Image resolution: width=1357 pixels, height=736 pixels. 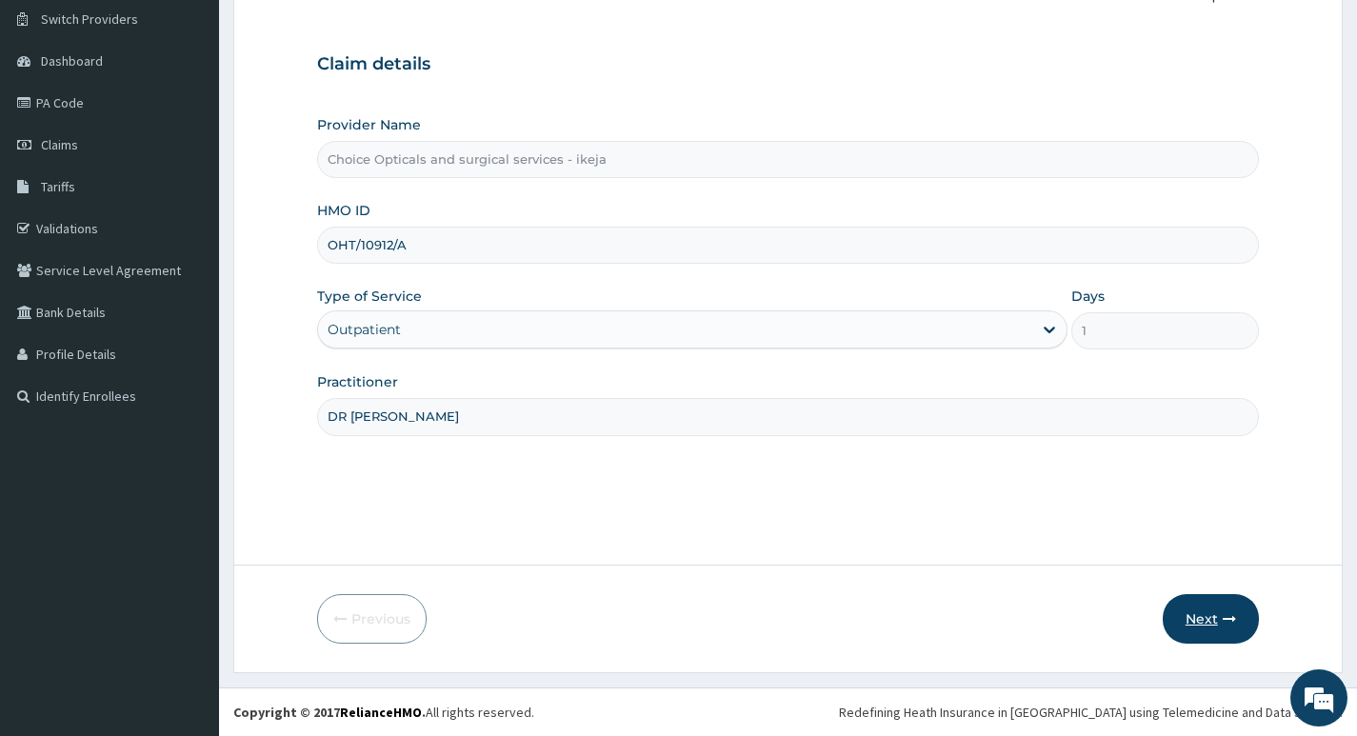 What do you see at coordinates (58, 187) in the screenshot?
I see `span: Tariffs` at bounding box center [58, 187].